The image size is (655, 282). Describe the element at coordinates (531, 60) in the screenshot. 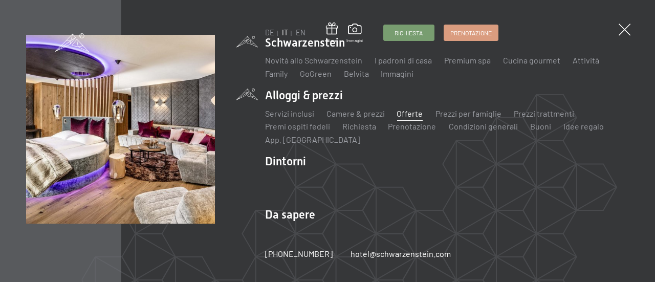

I see `a: Cucina gourmet` at that location.